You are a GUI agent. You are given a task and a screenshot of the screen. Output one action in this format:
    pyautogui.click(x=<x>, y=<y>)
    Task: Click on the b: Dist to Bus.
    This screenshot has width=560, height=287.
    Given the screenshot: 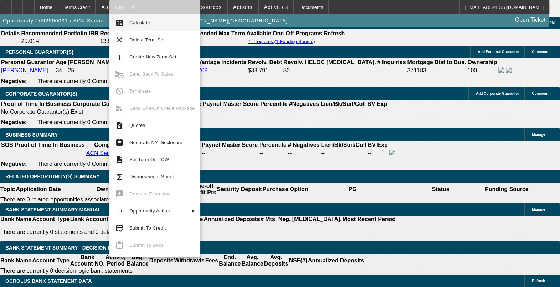 What is the action you would take?
    pyautogui.click(x=450, y=62)
    